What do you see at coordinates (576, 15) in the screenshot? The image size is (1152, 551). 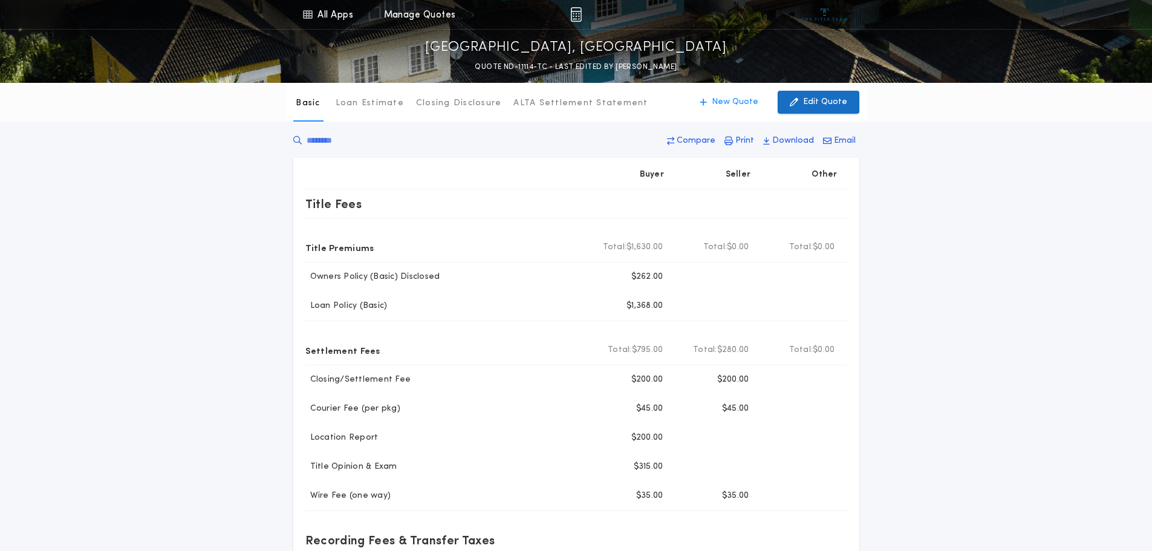 I see `img: img` at bounding box center [576, 15].